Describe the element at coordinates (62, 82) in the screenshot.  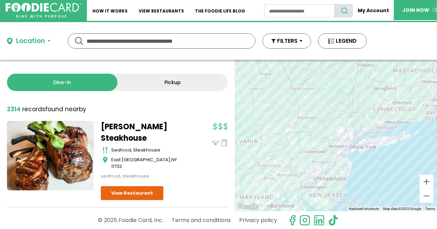
I see `a: Dine-in` at that location.